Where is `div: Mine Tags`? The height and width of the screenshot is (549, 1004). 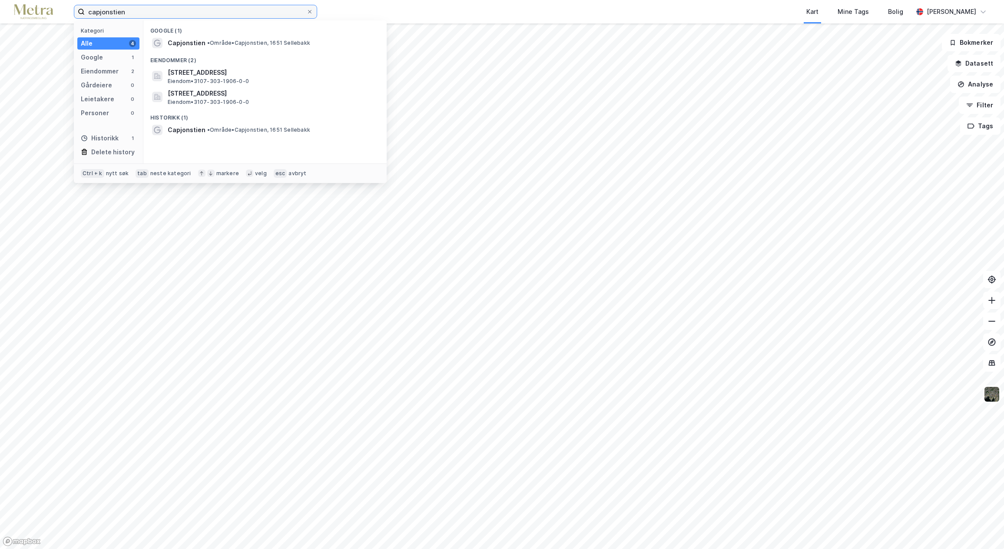 div: Mine Tags is located at coordinates (853, 12).